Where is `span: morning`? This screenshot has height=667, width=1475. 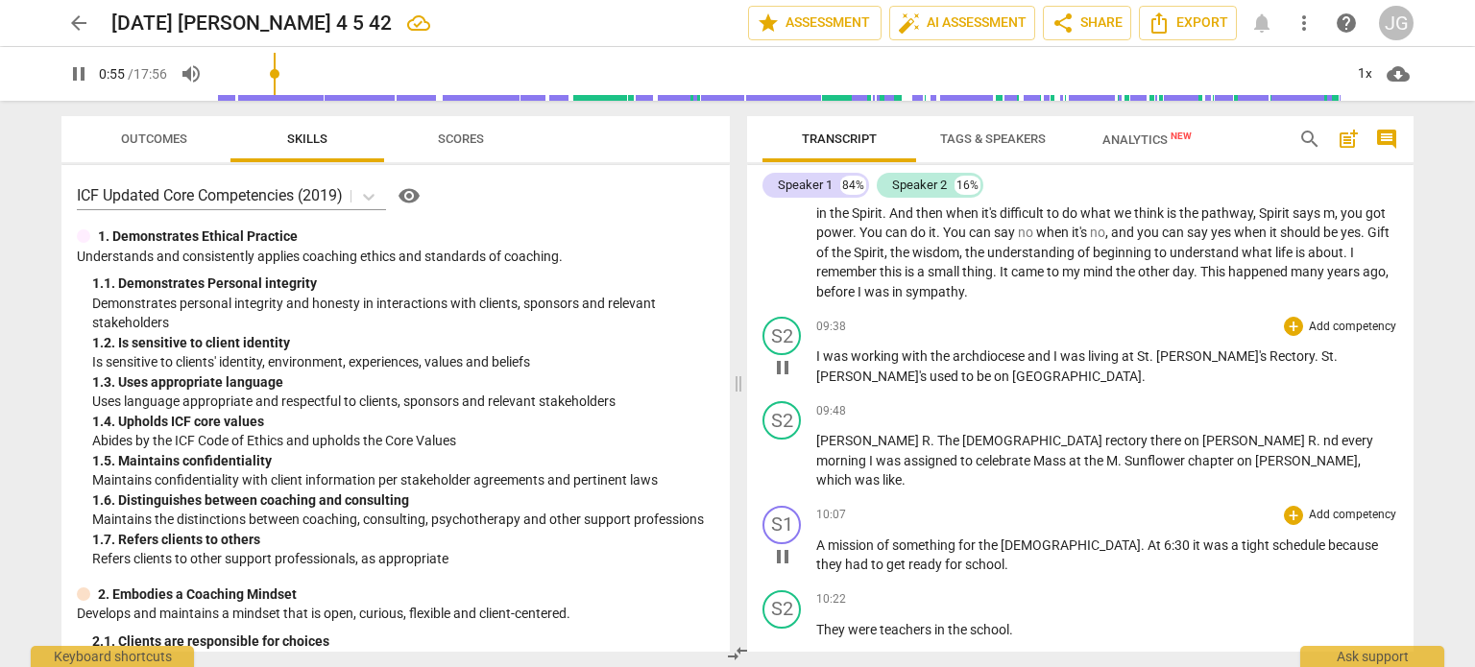 span: morning is located at coordinates (842, 461).